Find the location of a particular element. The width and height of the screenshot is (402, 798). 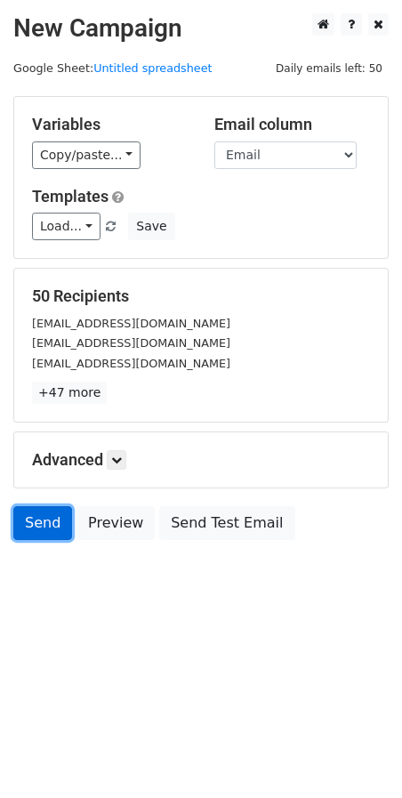

a: Load... is located at coordinates (66, 226).